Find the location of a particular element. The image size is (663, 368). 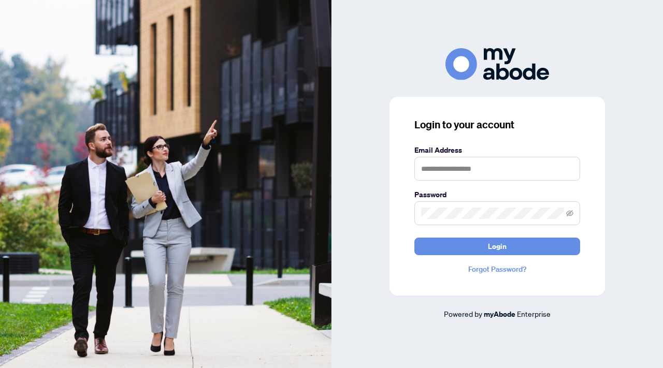

span: Powered by is located at coordinates (463, 314).